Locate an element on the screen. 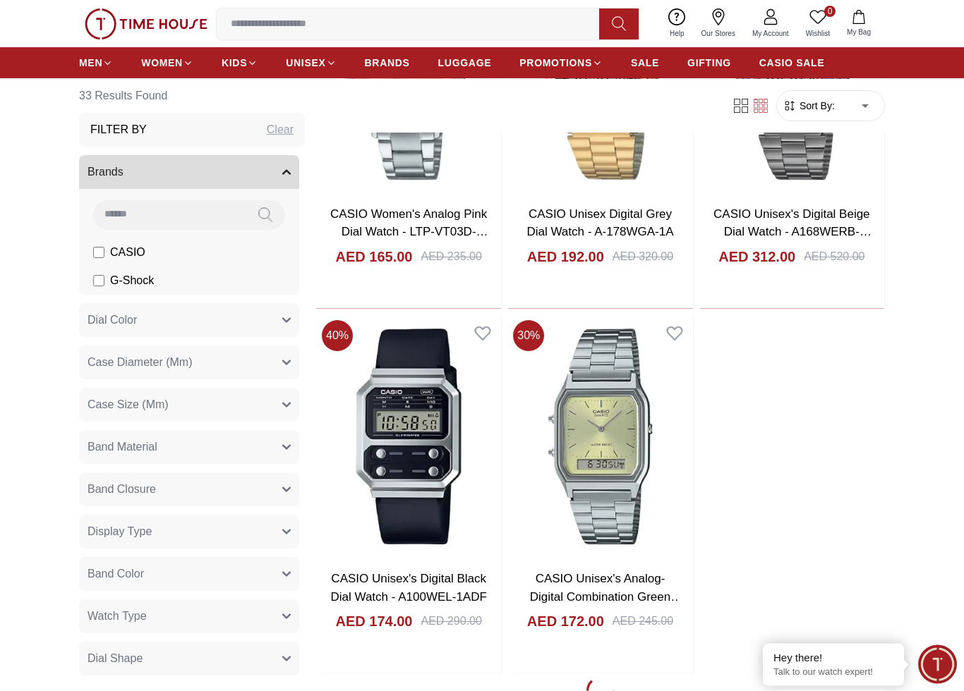  div: Hey there! is located at coordinates (833, 658).